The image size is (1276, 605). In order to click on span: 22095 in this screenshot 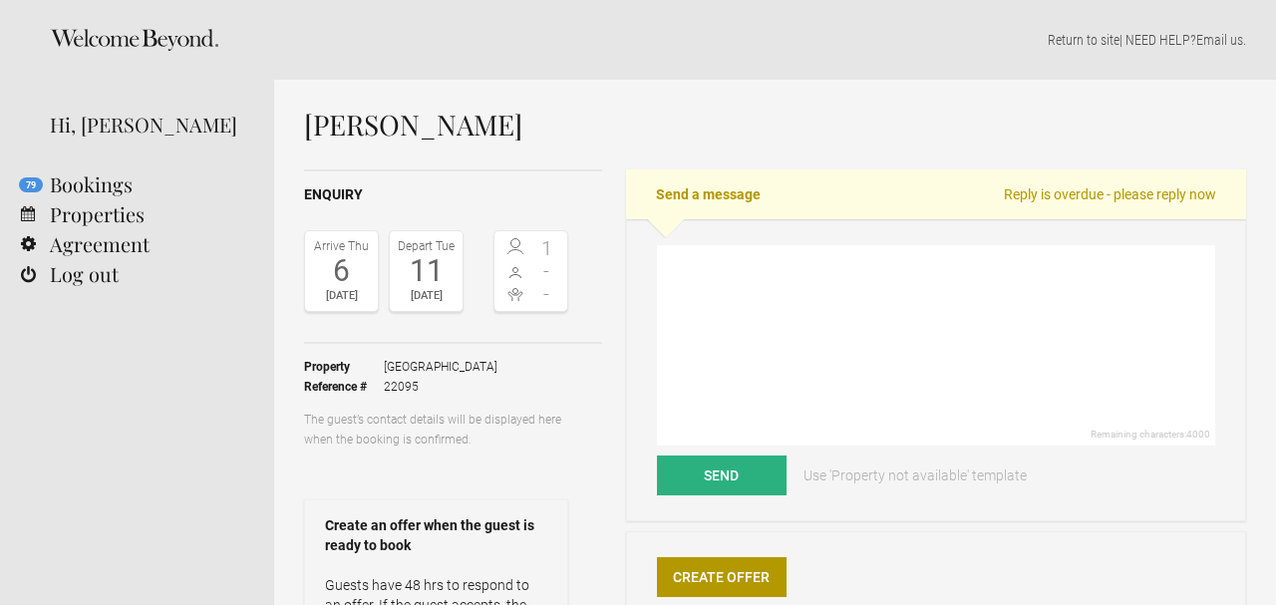, I will do `click(441, 387)`.